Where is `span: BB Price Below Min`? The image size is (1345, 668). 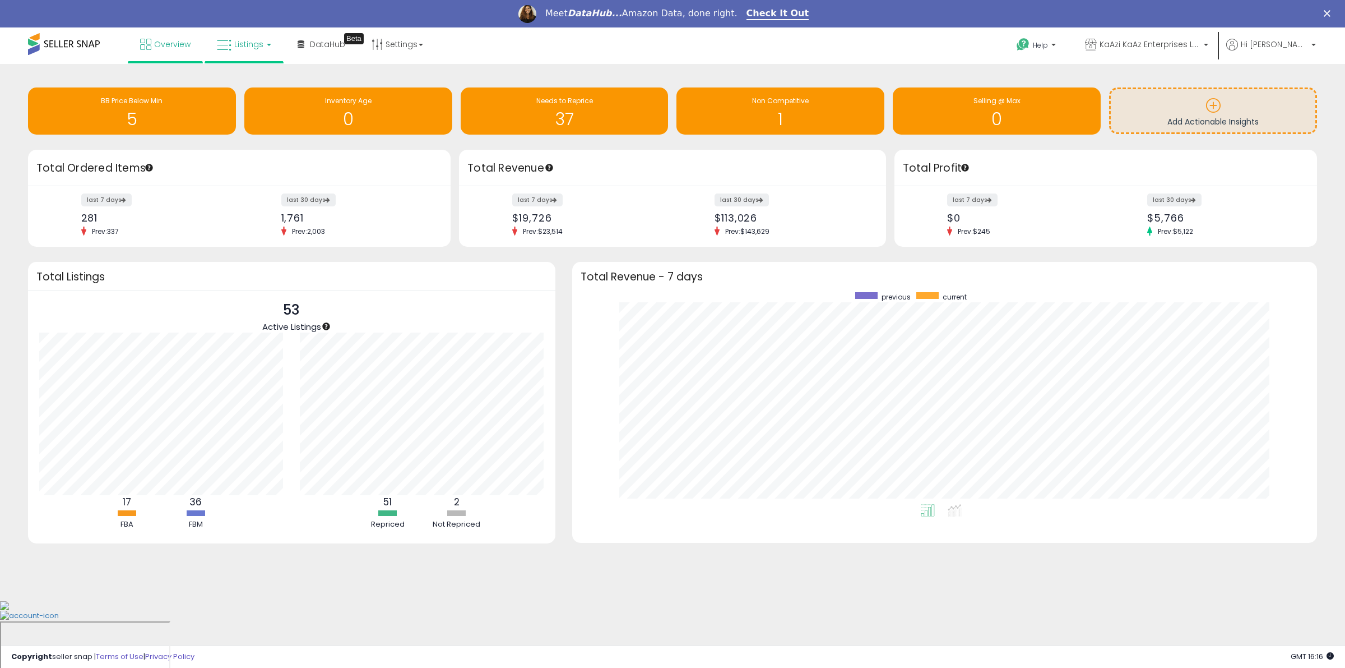
span: BB Price Below Min is located at coordinates (132, 100).